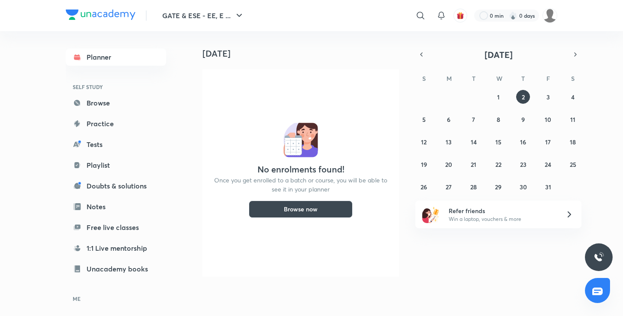 Image resolution: width=623 pixels, height=316 pixels. Describe the element at coordinates (498, 97) in the screenshot. I see `button: October 1, 2025` at that location.